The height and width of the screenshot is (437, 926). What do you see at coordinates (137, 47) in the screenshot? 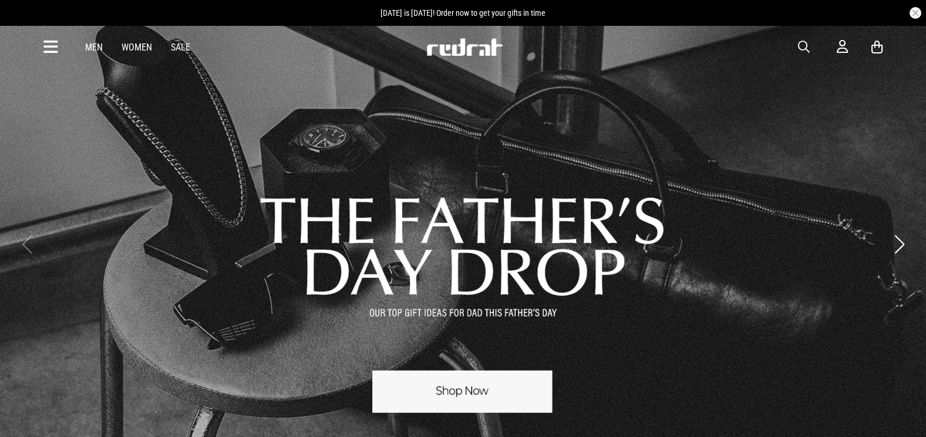
I see `a: Women` at bounding box center [137, 47].